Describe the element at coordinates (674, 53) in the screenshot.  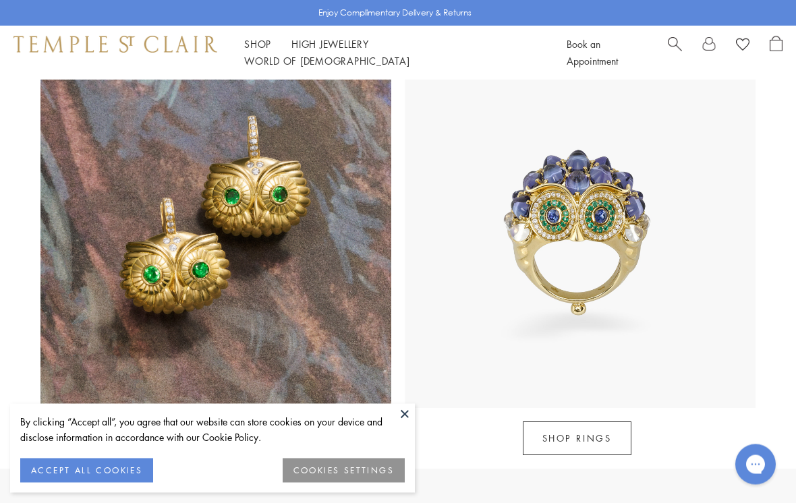
I see `a: Search` at that location.